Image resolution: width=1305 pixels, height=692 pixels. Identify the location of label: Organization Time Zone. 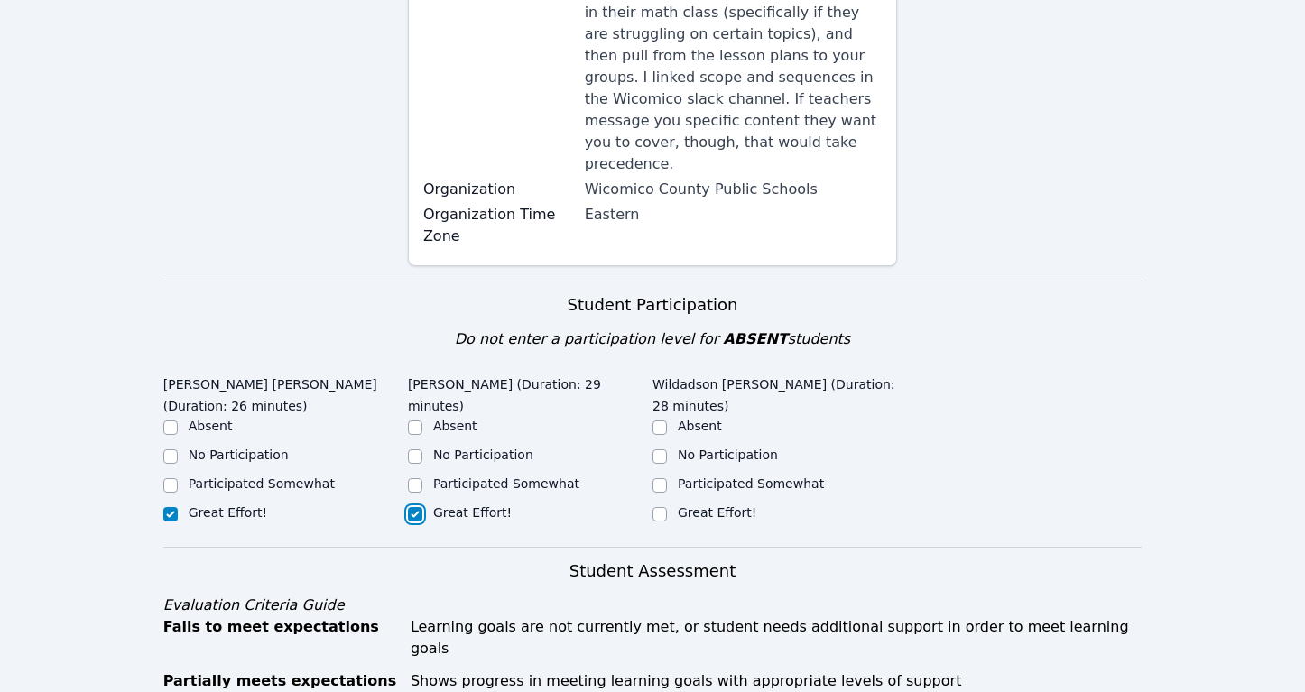
(498, 226).